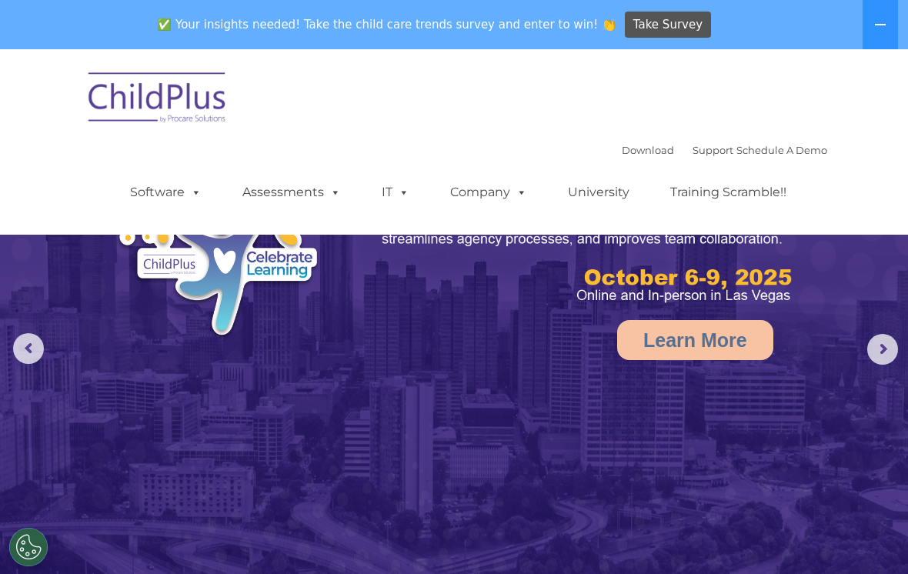  I want to click on a: Support, so click(713, 150).